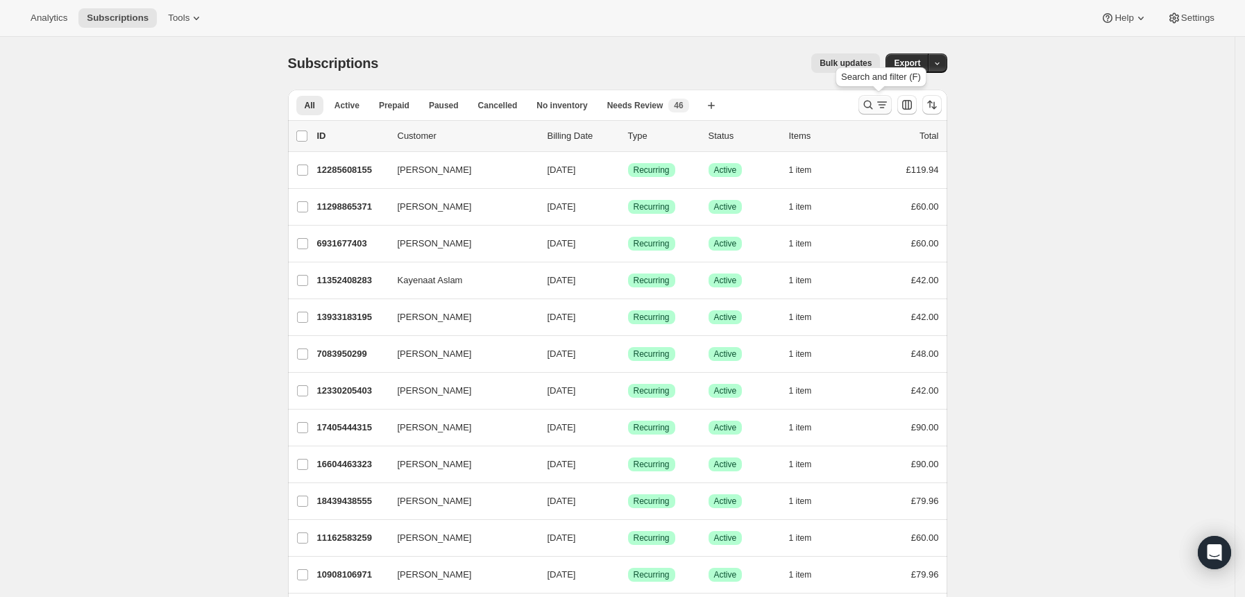 The image size is (1245, 597). Describe the element at coordinates (185, 18) in the screenshot. I see `button: Tools` at that location.